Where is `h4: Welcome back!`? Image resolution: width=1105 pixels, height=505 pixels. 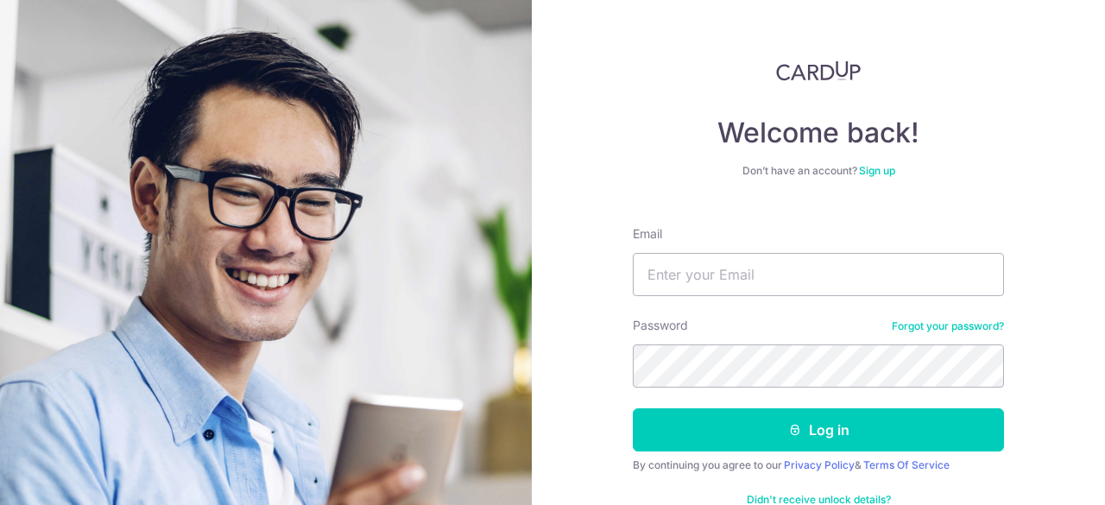 h4: Welcome back! is located at coordinates (818, 133).